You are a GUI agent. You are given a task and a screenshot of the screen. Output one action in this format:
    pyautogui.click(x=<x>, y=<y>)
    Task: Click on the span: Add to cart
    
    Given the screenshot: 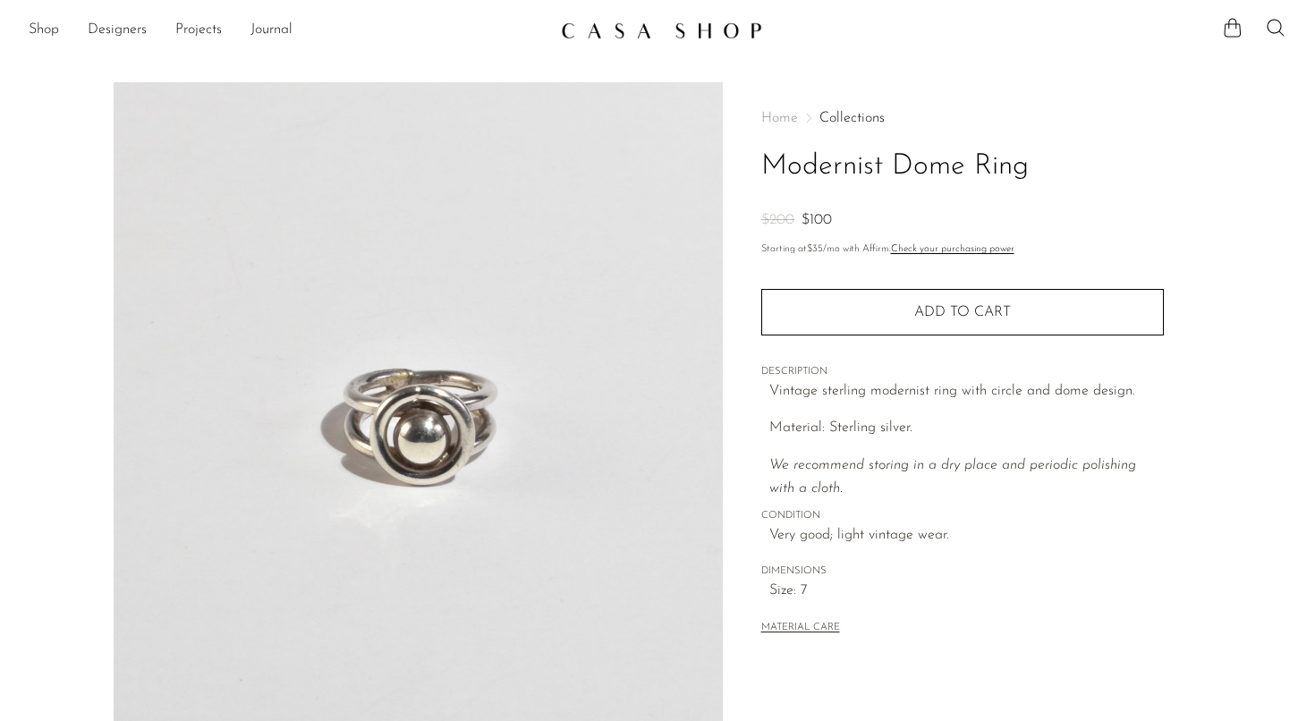 What is the action you would take?
    pyautogui.click(x=963, y=312)
    